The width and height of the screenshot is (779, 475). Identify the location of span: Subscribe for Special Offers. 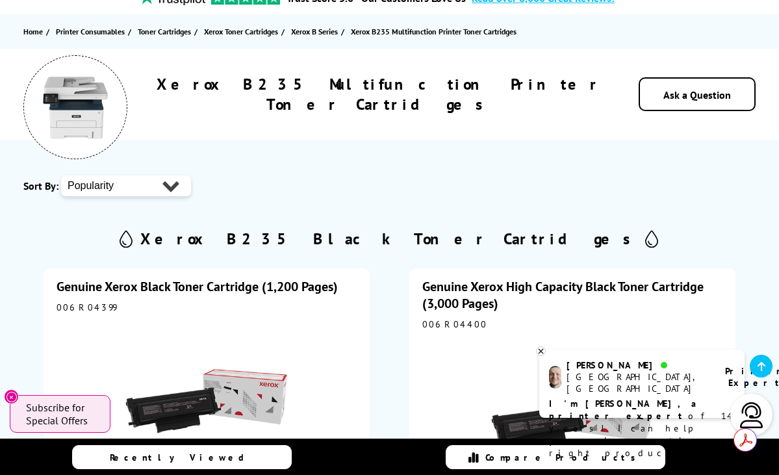
(62, 414).